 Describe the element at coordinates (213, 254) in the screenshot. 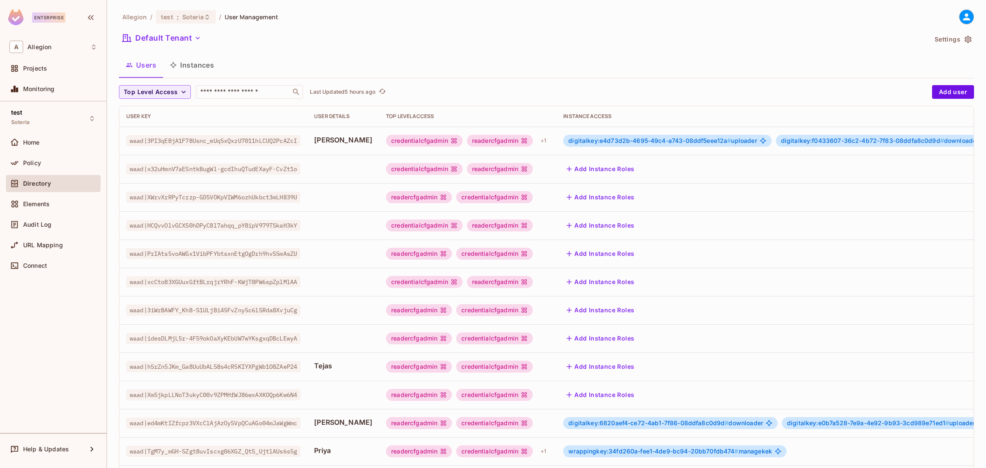

I see `span: waad|PrIAts5voAWGx1VibPFYbtsxnEtgOgDrh9hvS5mAsZU` at that location.